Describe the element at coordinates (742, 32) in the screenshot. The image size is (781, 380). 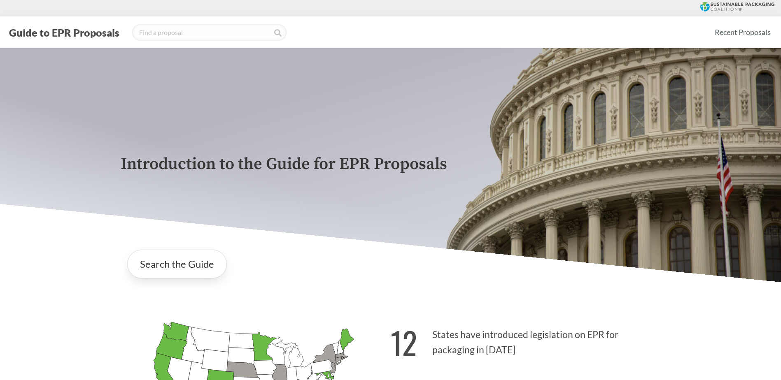
I see `a: Recent Proposals` at that location.